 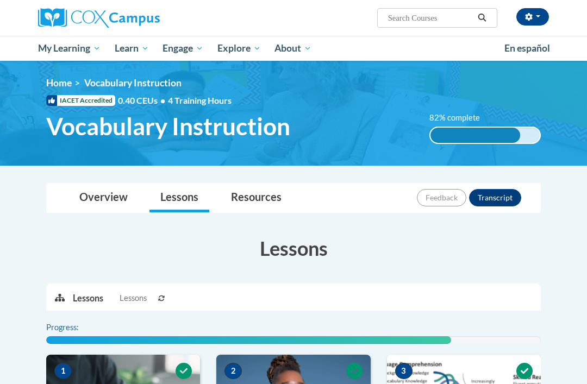 I want to click on a: En español, so click(x=527, y=48).